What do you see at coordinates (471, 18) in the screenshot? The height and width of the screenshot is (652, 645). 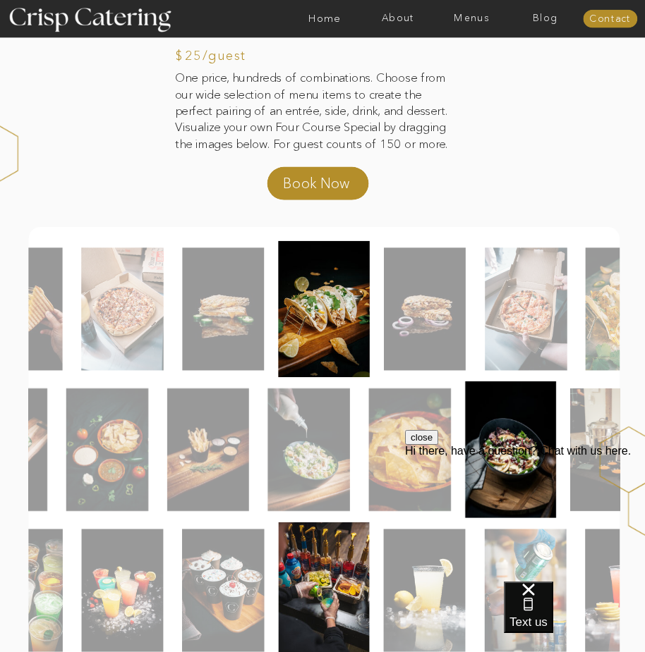 I see `nav: Menus` at bounding box center [471, 18].